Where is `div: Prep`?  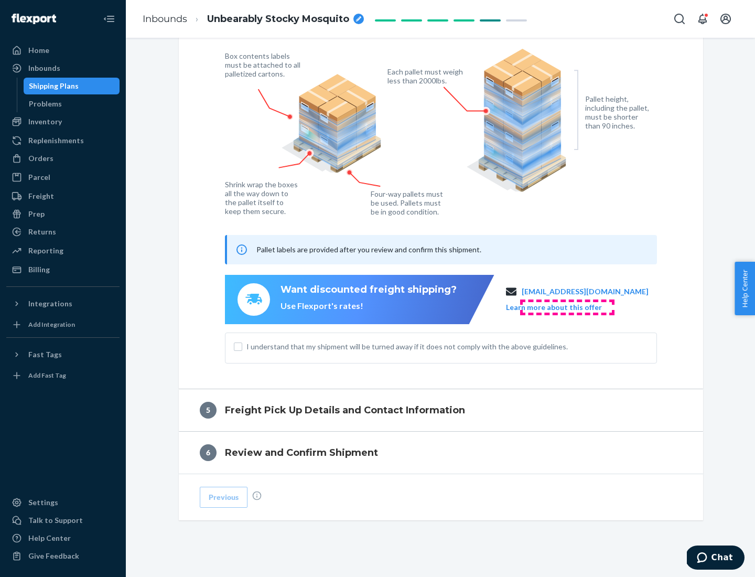 div: Prep is located at coordinates (36, 214).